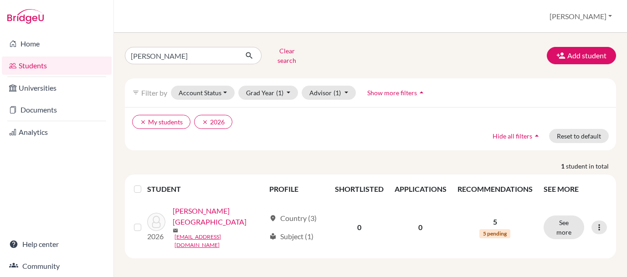 The width and height of the screenshot is (627, 277). What do you see at coordinates (206, 189) in the screenshot?
I see `th: STUDENT` at bounding box center [206, 189].